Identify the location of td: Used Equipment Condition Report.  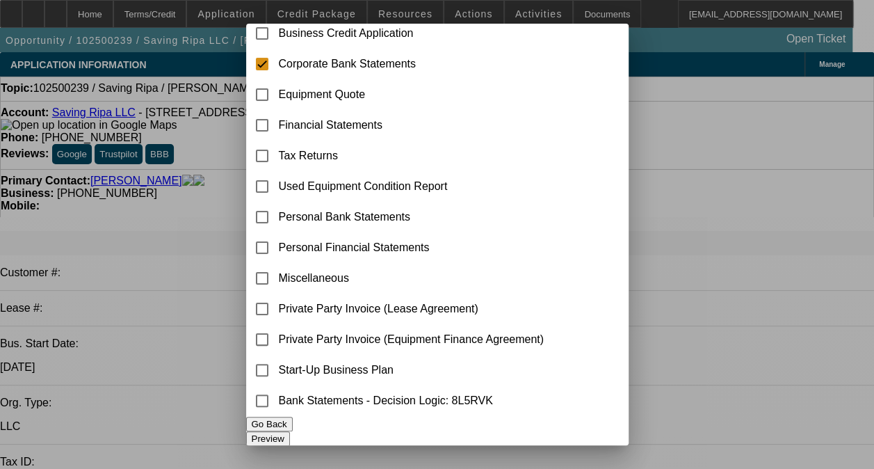
(412, 186).